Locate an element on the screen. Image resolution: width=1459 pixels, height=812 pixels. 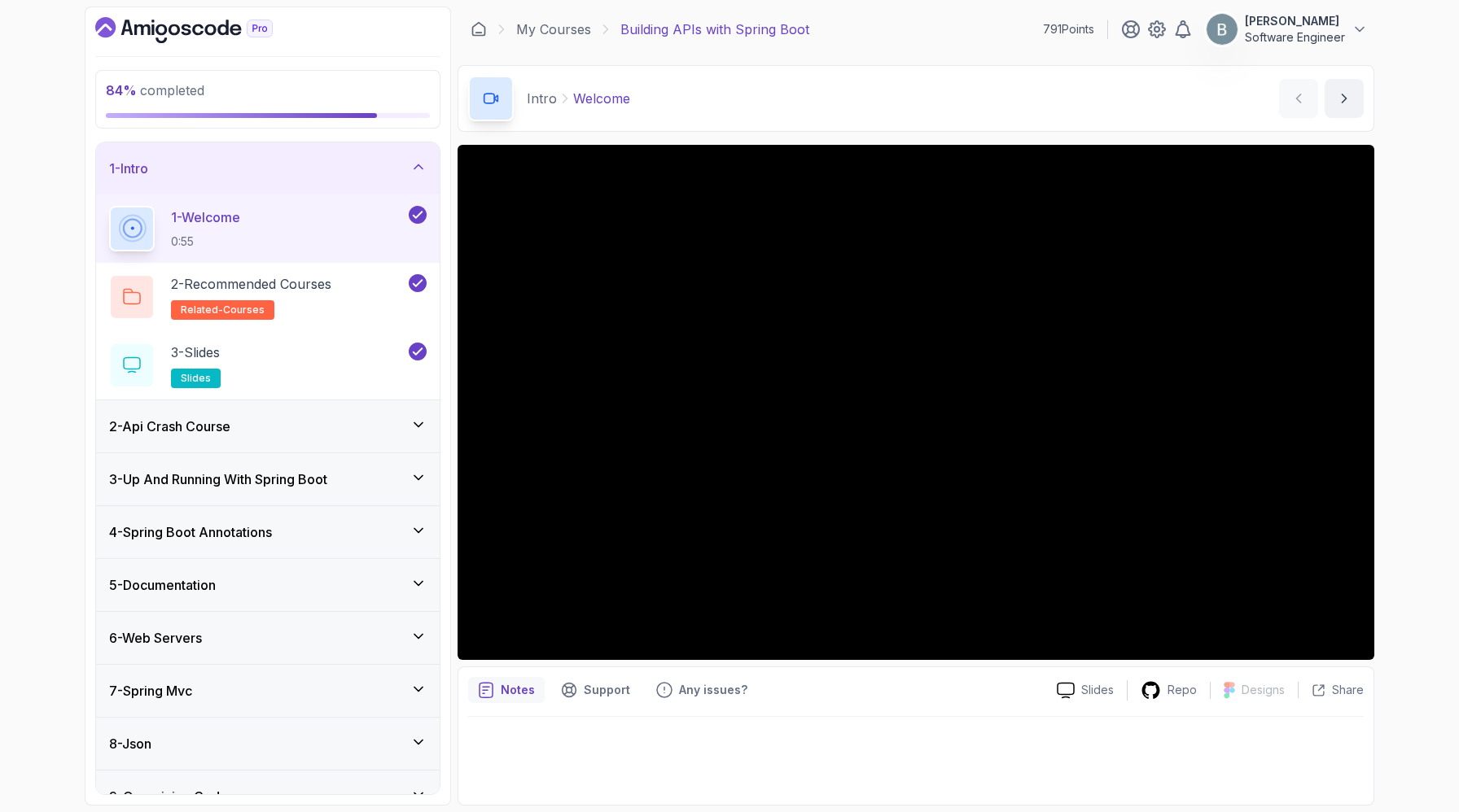
p: 2 - Recommended Courses is located at coordinates (251, 284).